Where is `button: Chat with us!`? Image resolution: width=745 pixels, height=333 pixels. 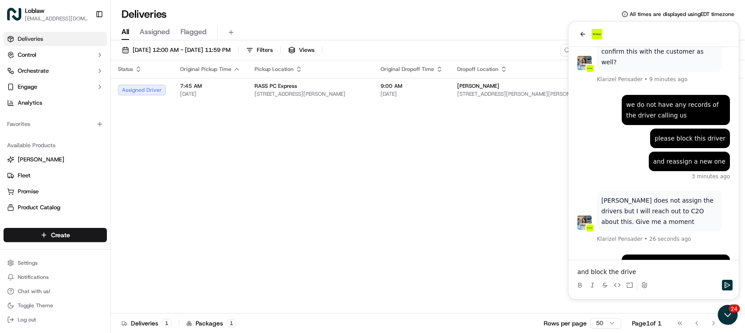 button: Chat with us! is located at coordinates (55, 291).